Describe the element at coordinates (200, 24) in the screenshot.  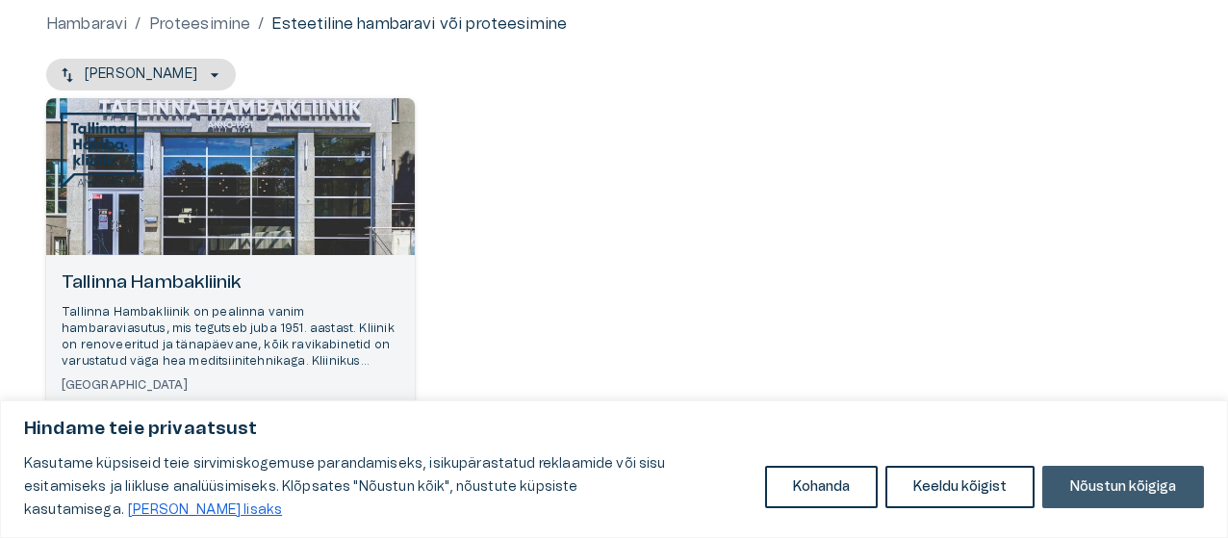
I see `p: Proteesimine` at that location.